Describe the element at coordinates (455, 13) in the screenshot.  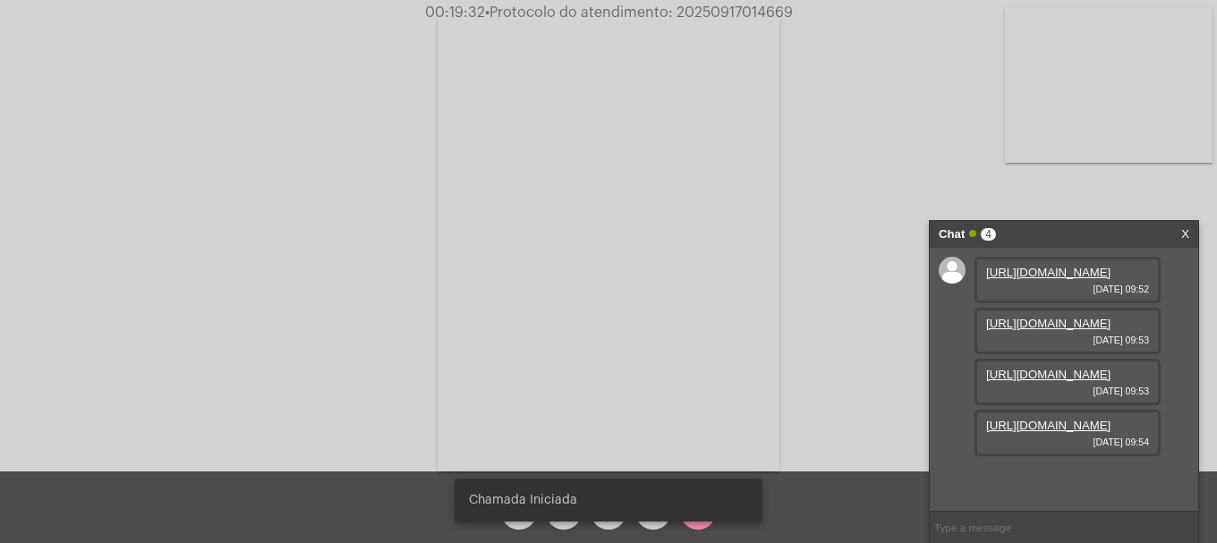
I see `span: 00:19:32` at that location.